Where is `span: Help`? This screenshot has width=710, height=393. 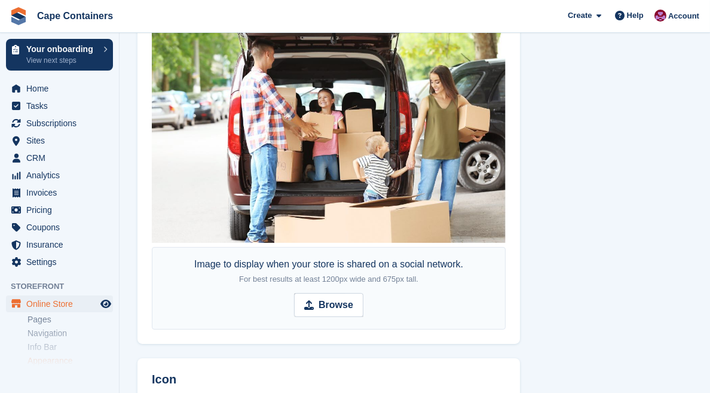
span: Help is located at coordinates (635, 16).